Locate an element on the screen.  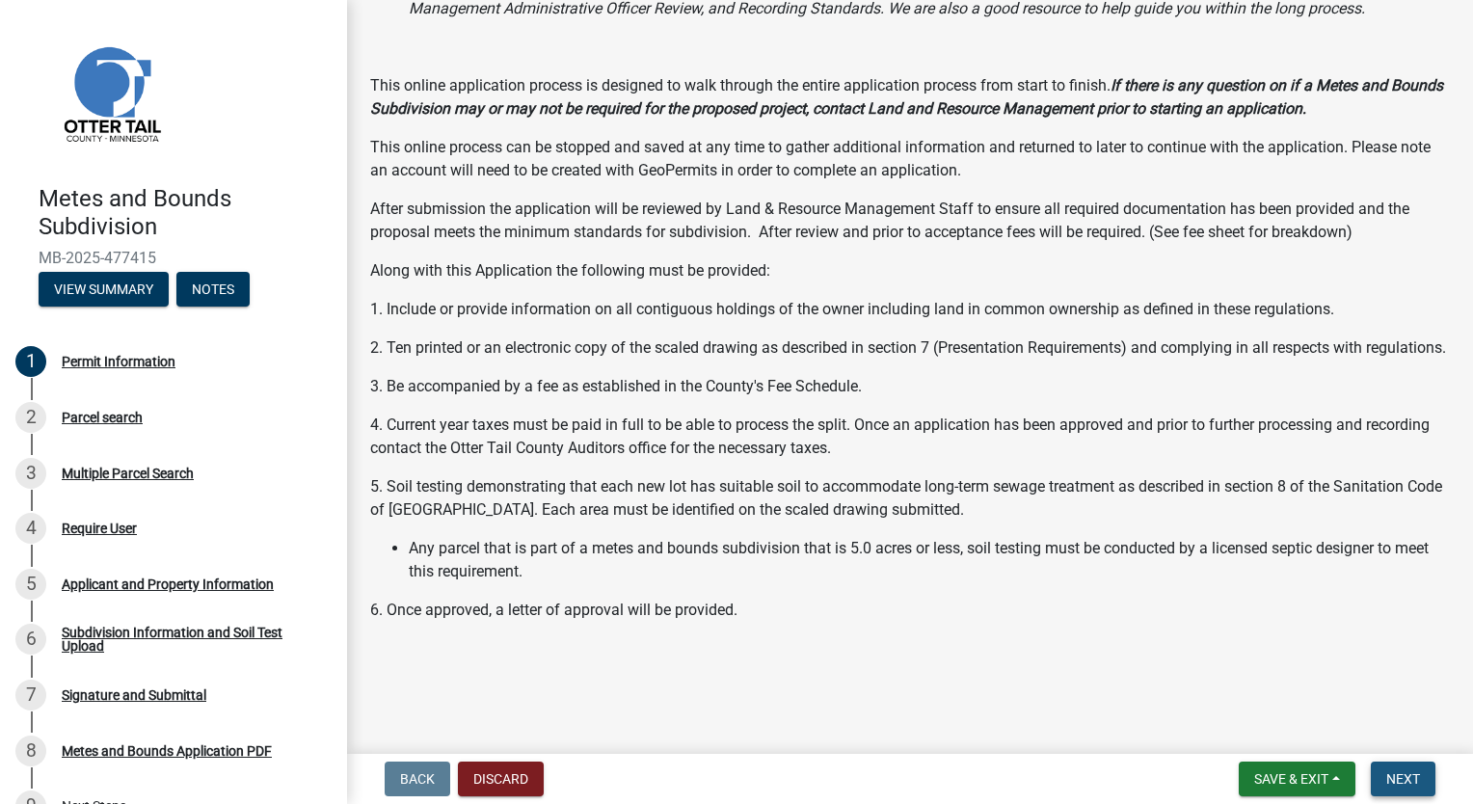
div: Permit Information is located at coordinates (119, 361).